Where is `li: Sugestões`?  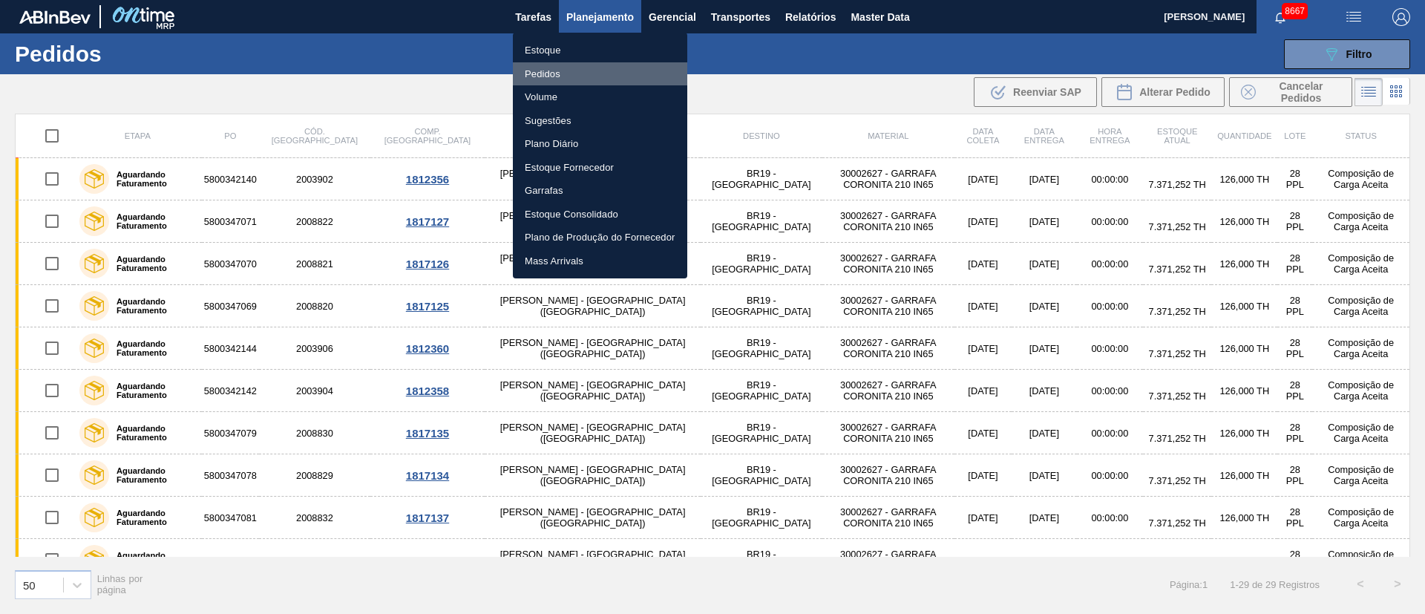 li: Sugestões is located at coordinates (600, 121).